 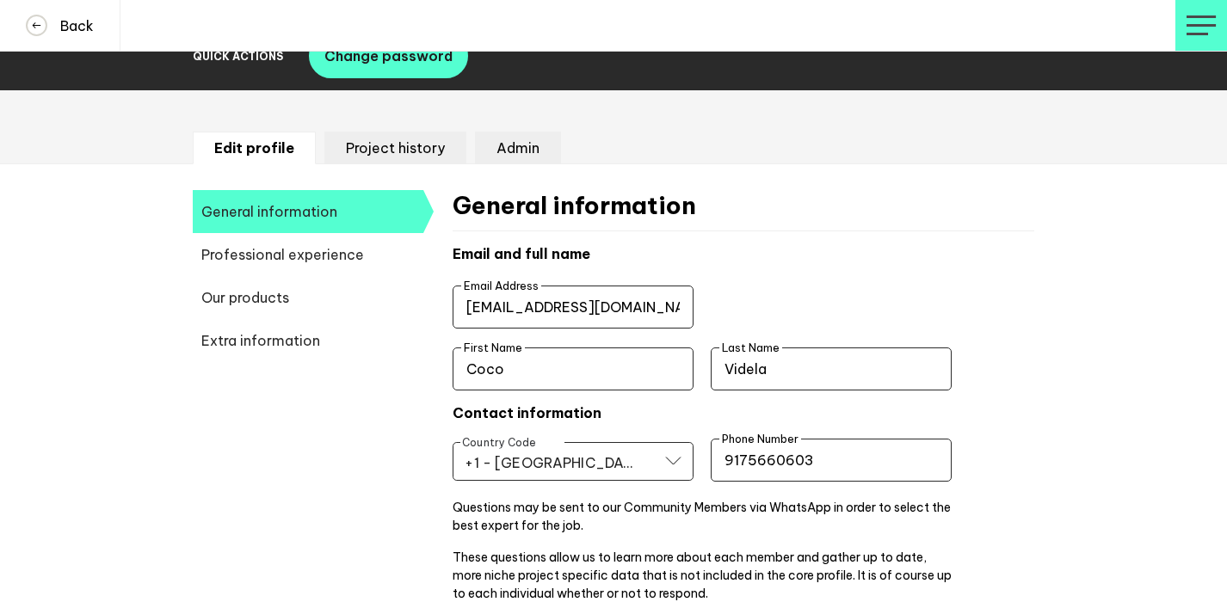 I want to click on p: These questions allow us to learn more about each member and gather up to date, more niche projec..., so click(x=702, y=575).